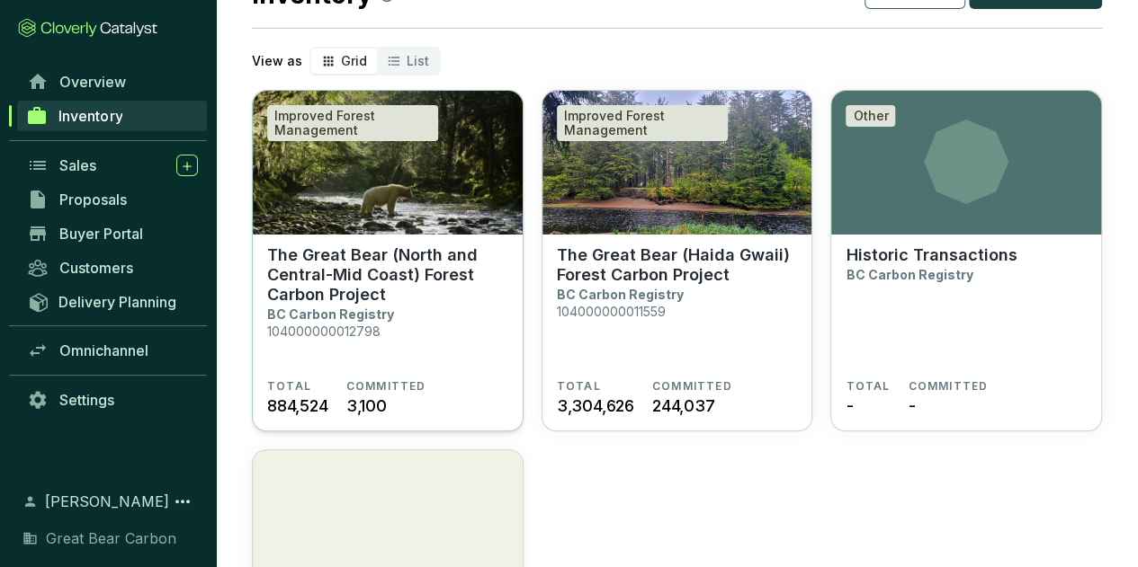  I want to click on span: Proposals, so click(93, 200).